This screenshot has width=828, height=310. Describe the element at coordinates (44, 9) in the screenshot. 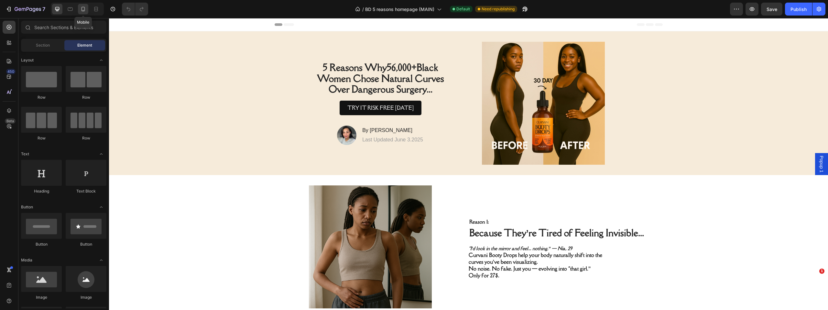

I see `p: 7` at that location.